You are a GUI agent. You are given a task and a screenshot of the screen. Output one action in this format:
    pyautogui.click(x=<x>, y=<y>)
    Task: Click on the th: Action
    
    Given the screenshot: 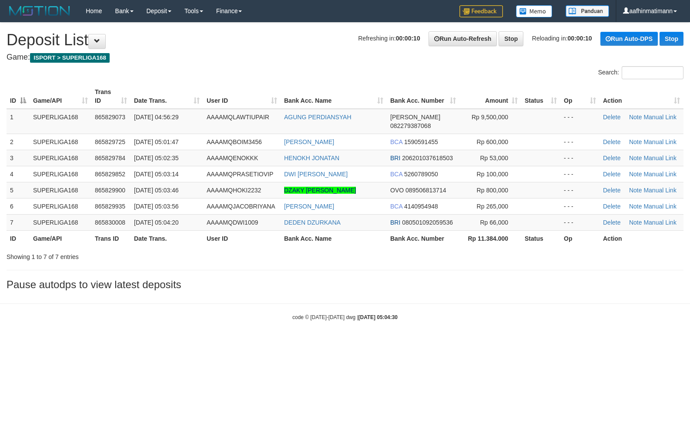 What is the action you would take?
    pyautogui.click(x=641, y=238)
    